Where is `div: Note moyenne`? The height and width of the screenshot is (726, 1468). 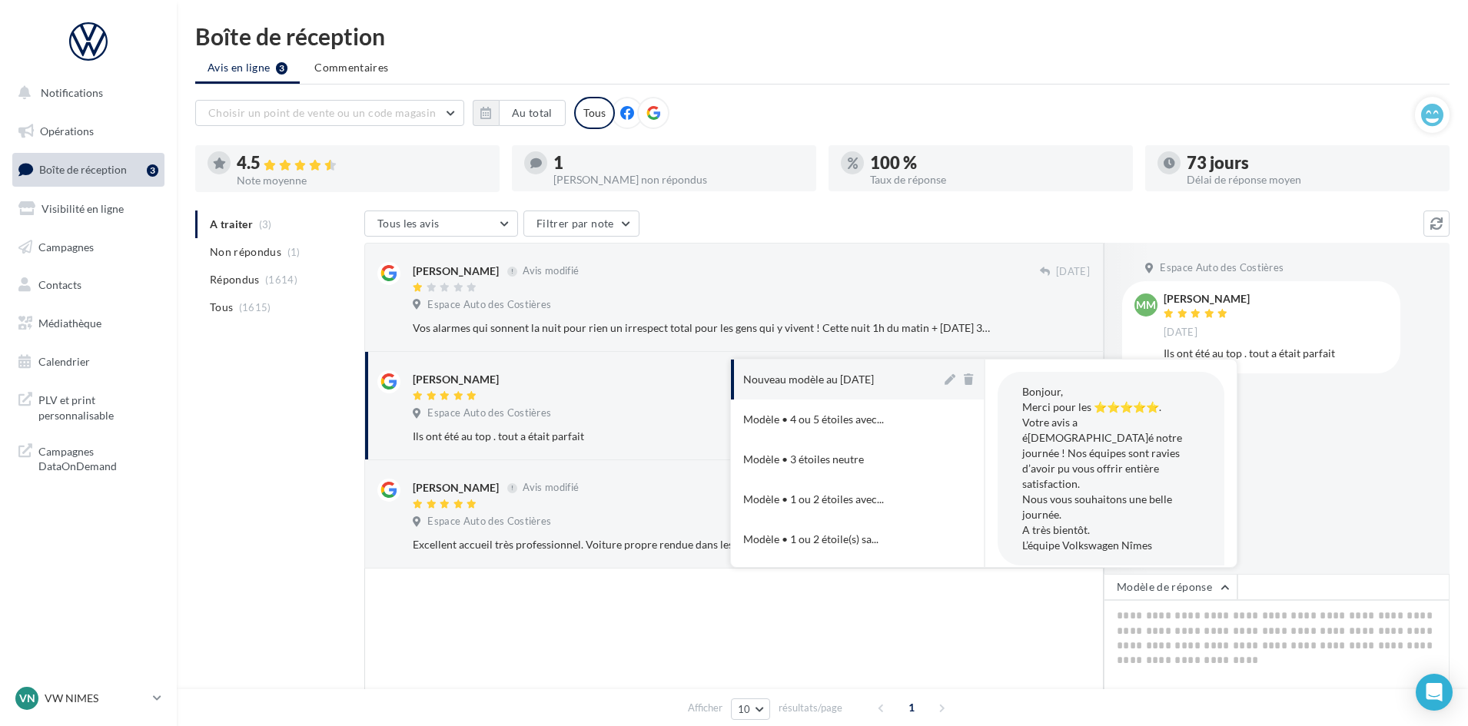 div: Note moyenne is located at coordinates (362, 181).